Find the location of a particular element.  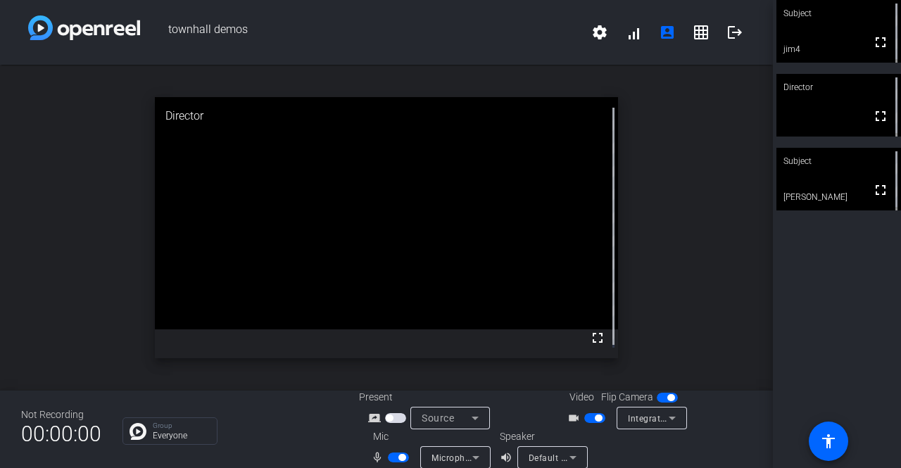

p: Everyone is located at coordinates (181, 436).